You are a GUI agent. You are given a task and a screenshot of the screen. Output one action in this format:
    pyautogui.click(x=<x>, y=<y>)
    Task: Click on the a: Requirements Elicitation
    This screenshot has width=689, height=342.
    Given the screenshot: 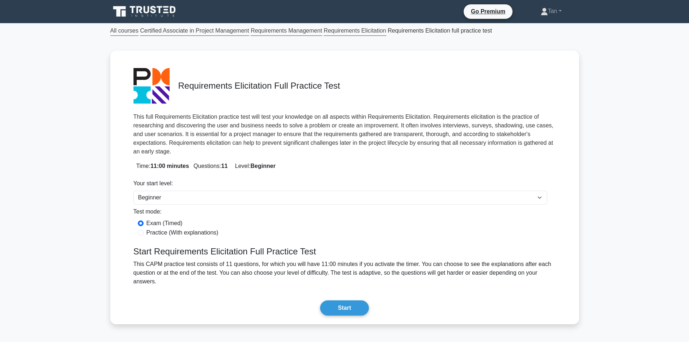 What is the action you would take?
    pyautogui.click(x=355, y=31)
    